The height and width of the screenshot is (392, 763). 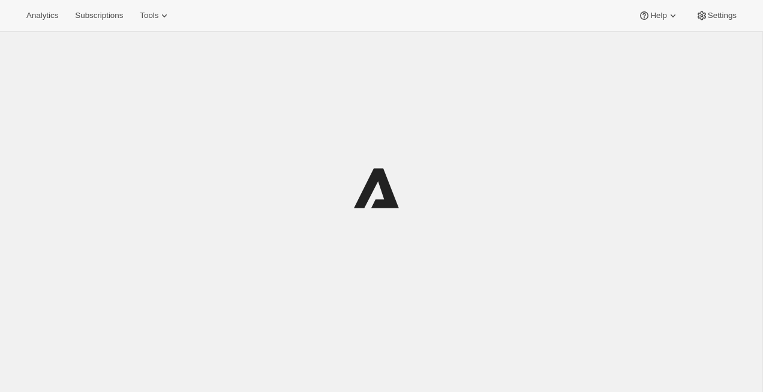 What do you see at coordinates (716, 16) in the screenshot?
I see `button: Settings` at bounding box center [716, 16].